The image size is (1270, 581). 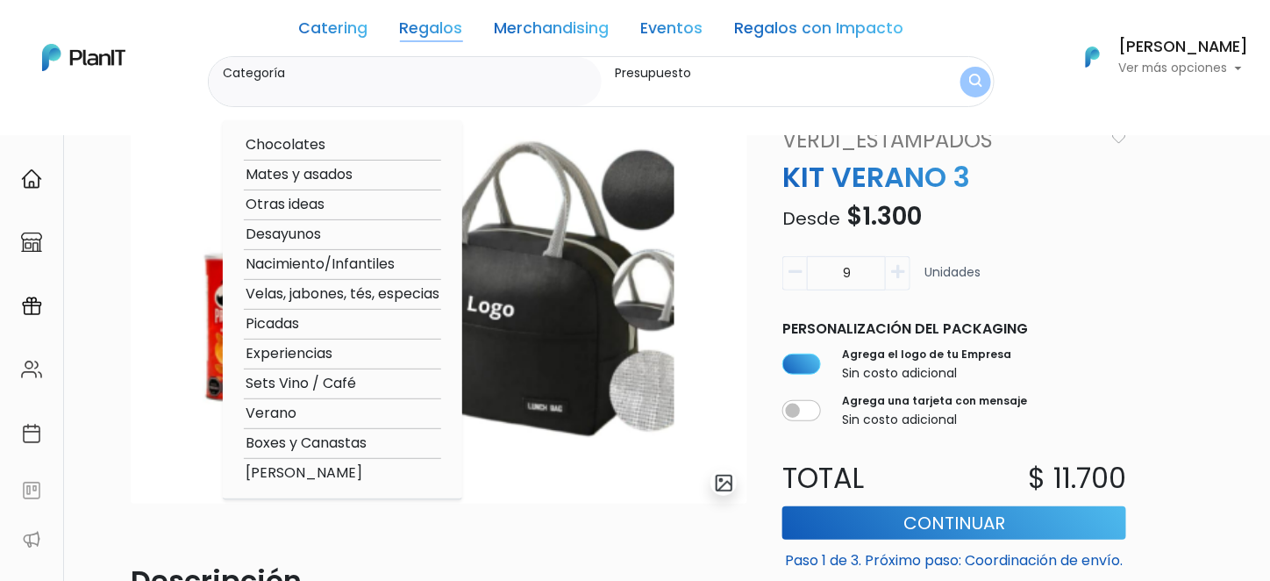 What do you see at coordinates (811, 218) in the screenshot?
I see `span: Desde` at bounding box center [811, 218].